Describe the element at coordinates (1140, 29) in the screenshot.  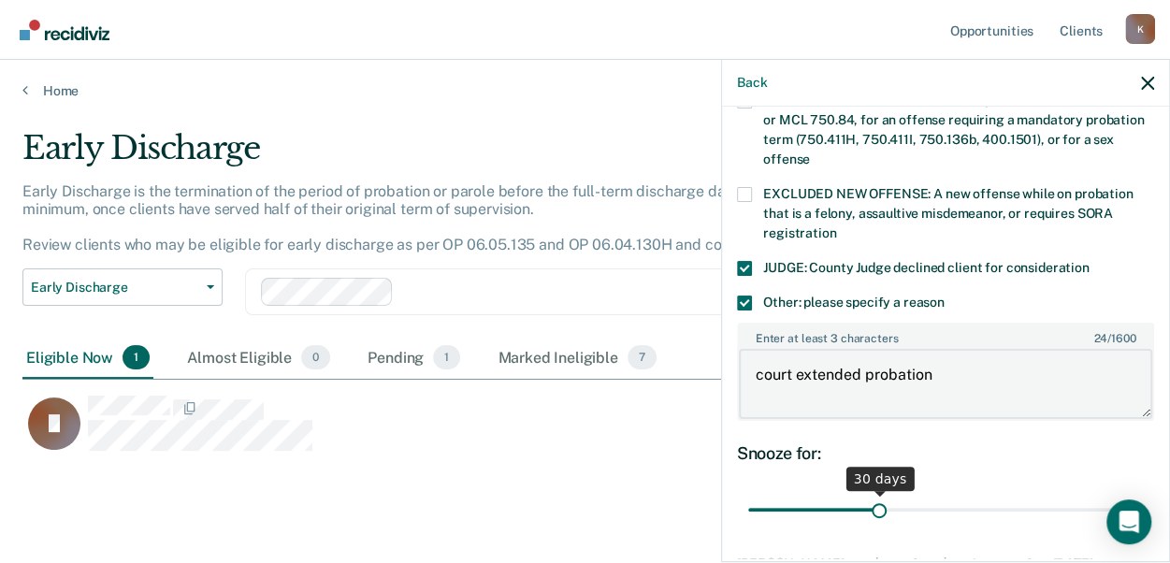
I see `button: Profile dropdown button` at that location.